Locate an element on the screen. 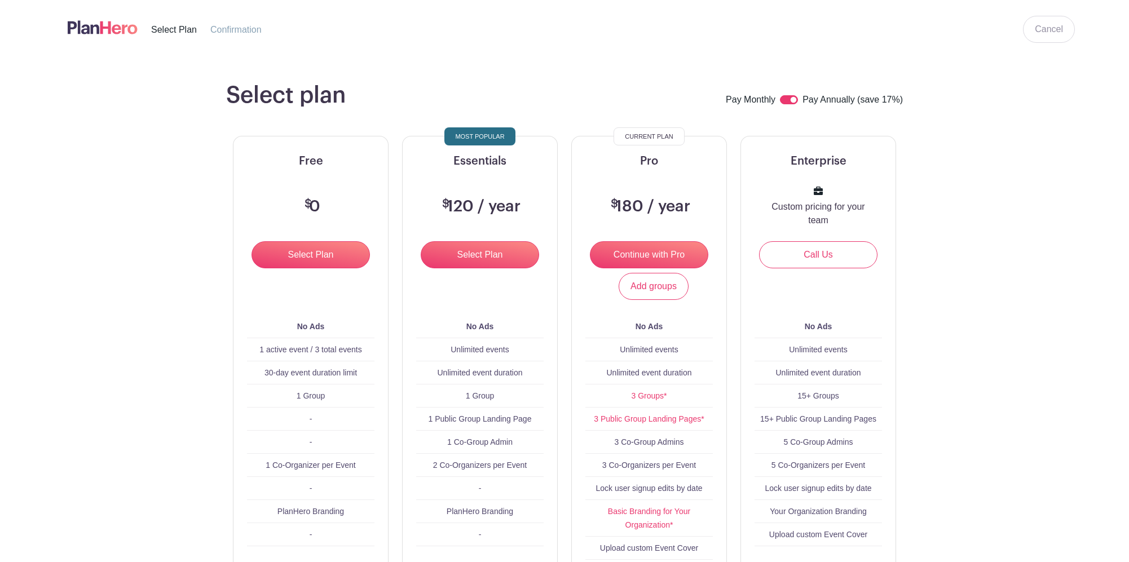  span: Confirmation is located at coordinates (236, 29).